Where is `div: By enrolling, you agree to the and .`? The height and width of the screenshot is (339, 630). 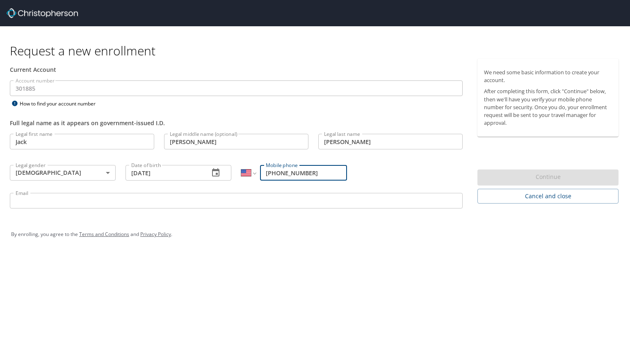
div: By enrolling, you agree to the and . is located at coordinates (315, 234).